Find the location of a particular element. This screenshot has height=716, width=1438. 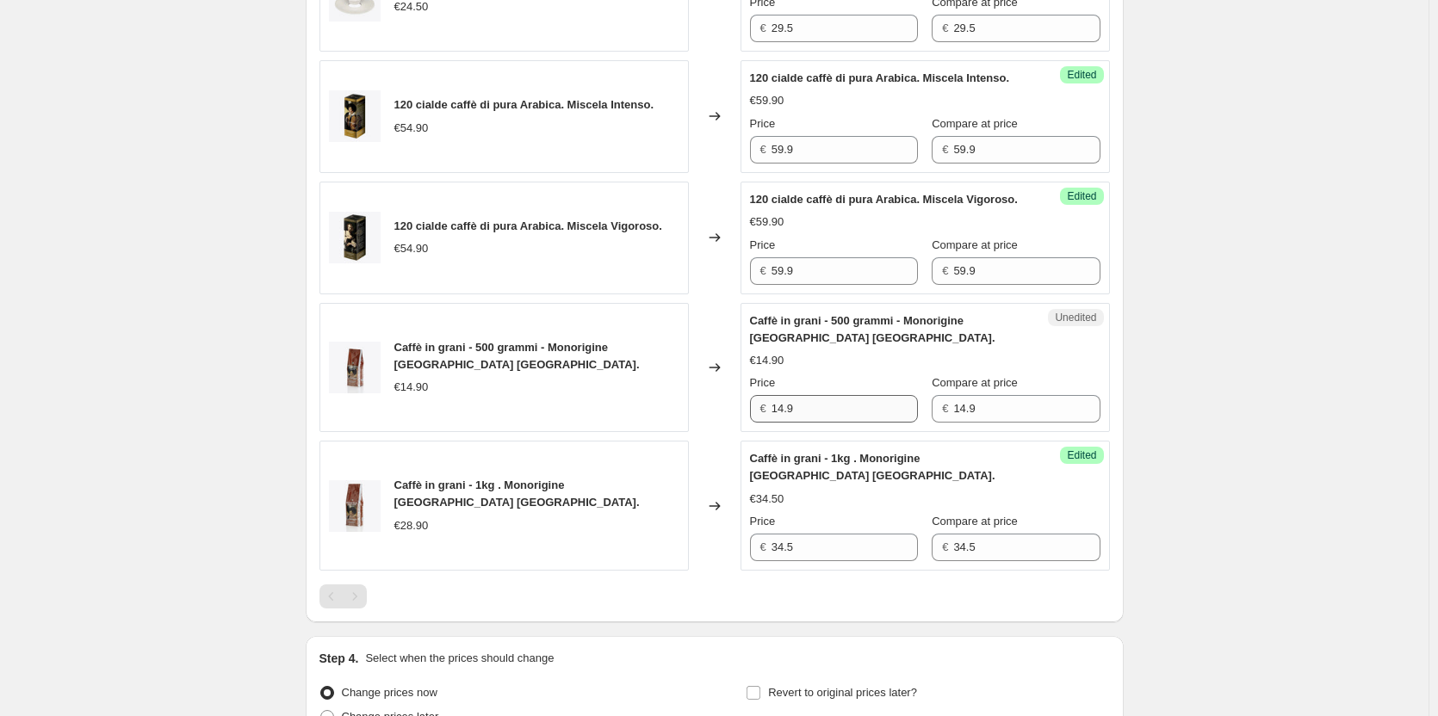

nav: Pagination is located at coordinates (343, 597).